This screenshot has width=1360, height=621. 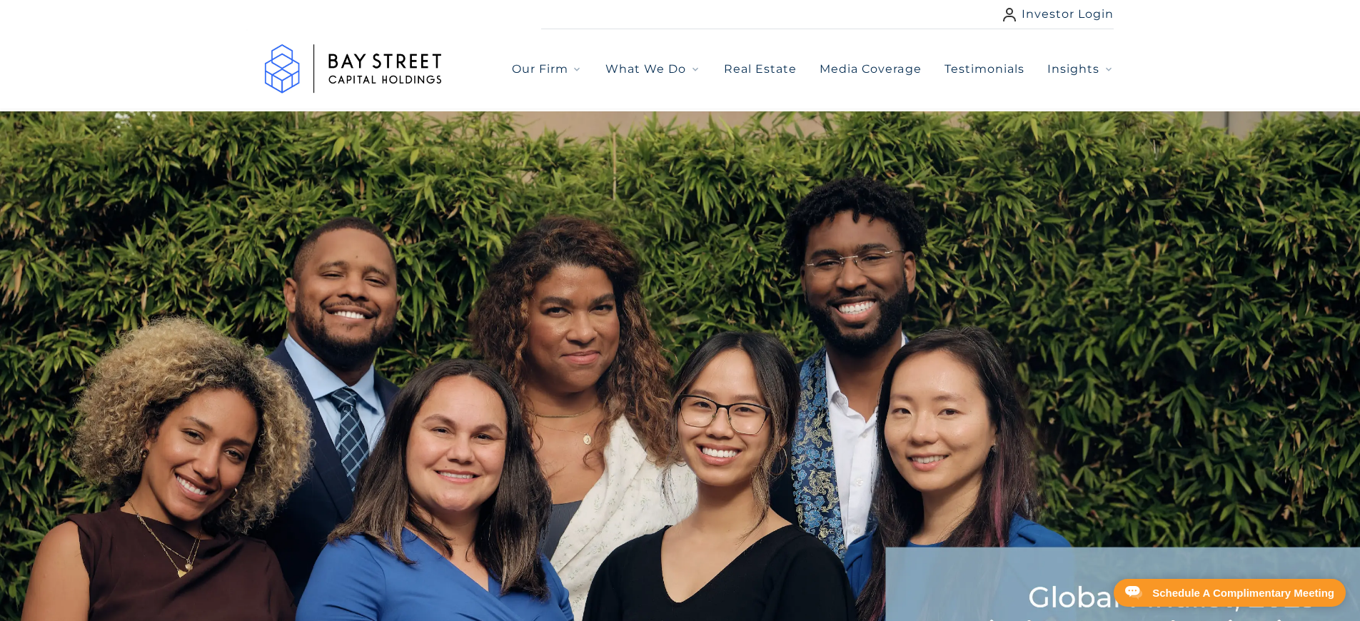 I want to click on a: Go to home page, so click(x=353, y=69).